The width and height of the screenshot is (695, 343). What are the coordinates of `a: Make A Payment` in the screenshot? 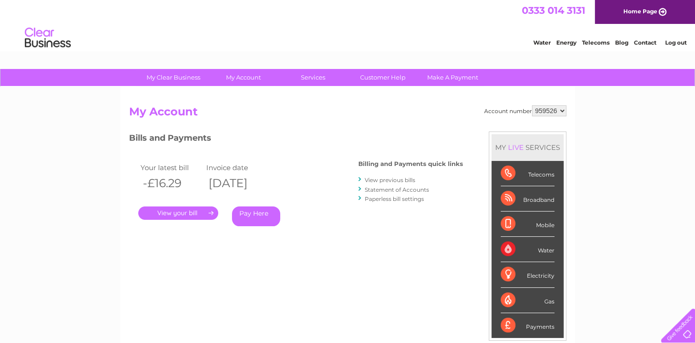 It's located at (452, 77).